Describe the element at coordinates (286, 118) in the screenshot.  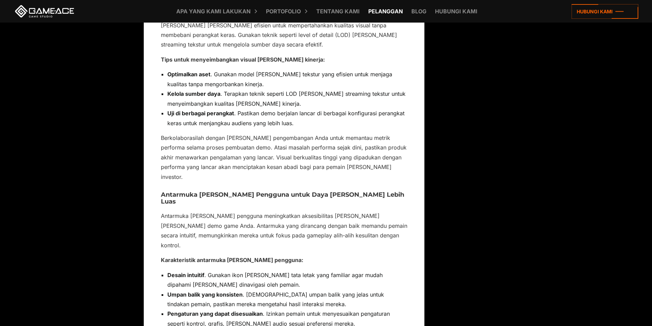
I see `font: . Pastikan demo berjalan lancar di berbagai konfigurasi perangkat keras untuk menjangkau audiens ...` at that location.